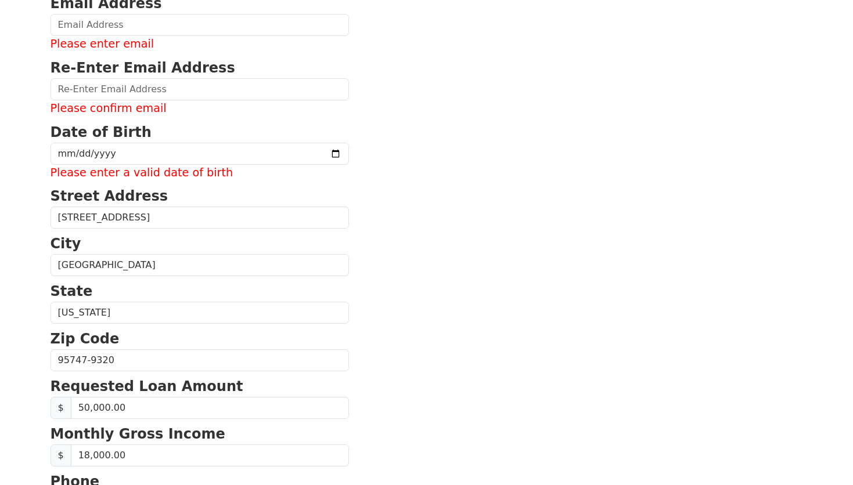  I want to click on strong: Date of Birth, so click(101, 132).